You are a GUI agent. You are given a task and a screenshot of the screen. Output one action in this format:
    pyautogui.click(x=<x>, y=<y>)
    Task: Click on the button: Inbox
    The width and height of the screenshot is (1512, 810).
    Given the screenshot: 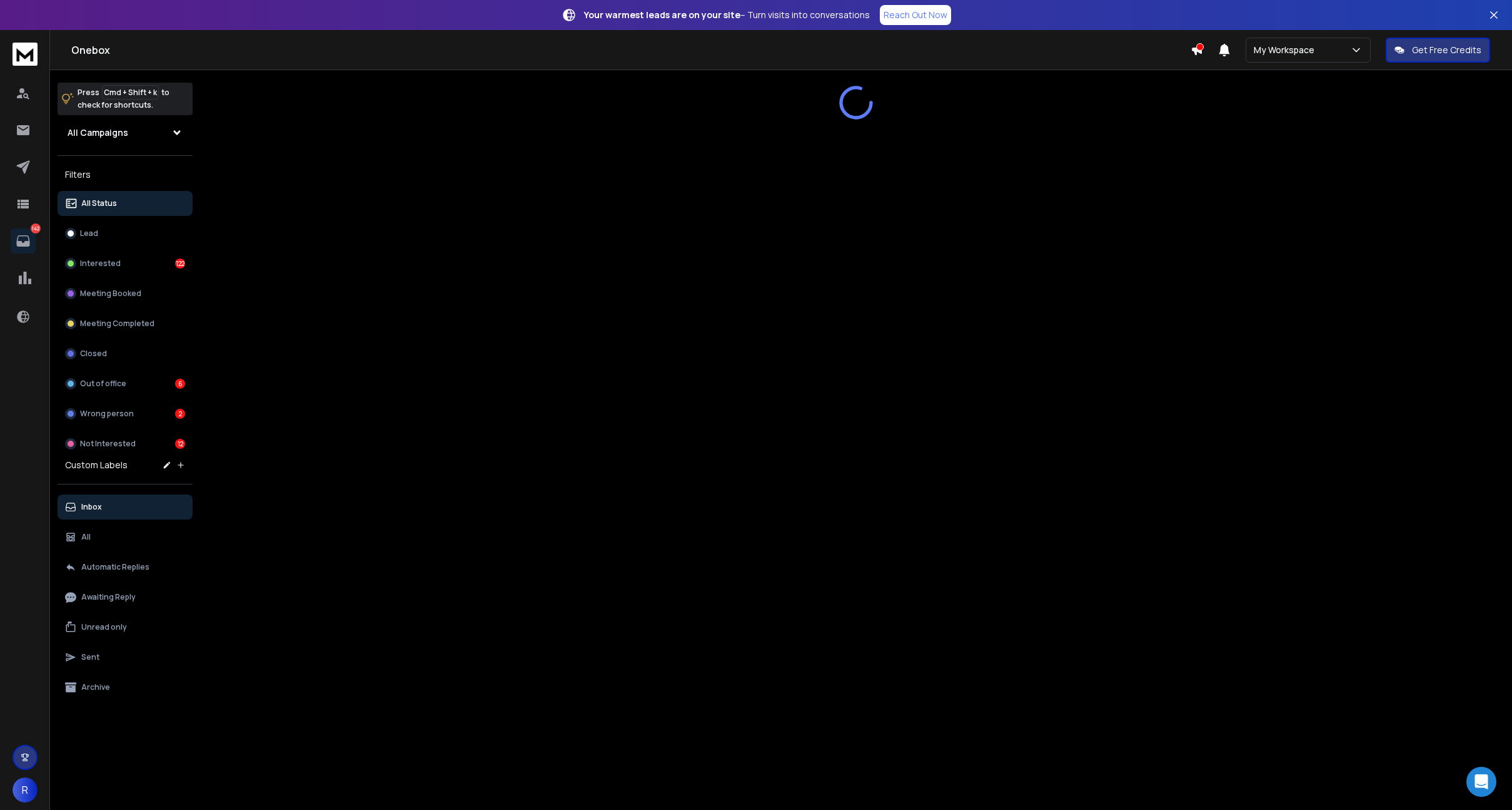 What is the action you would take?
    pyautogui.click(x=125, y=507)
    